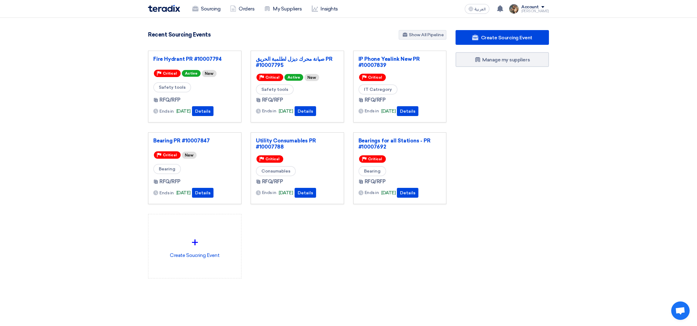 This screenshot has width=697, height=326. What do you see at coordinates (422, 35) in the screenshot?
I see `a: Show All Pipeline` at bounding box center [422, 35].